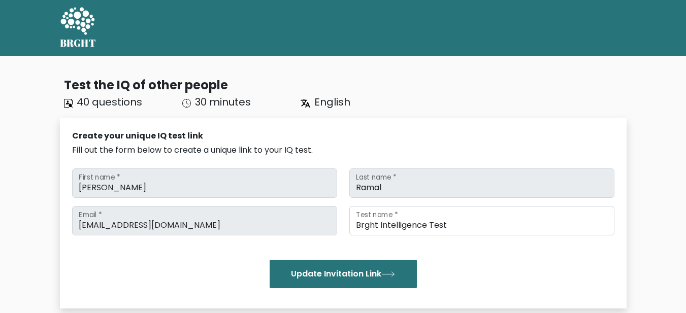 The width and height of the screenshot is (686, 313). I want to click on span: 40 questions, so click(109, 102).